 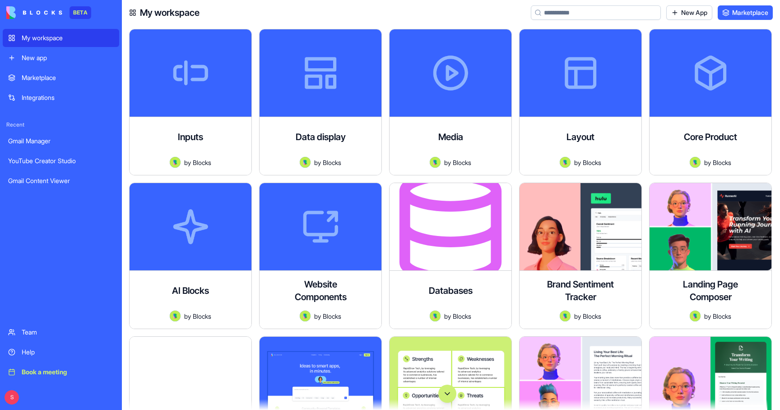 What do you see at coordinates (191, 256) in the screenshot?
I see `a: AI BlocksAvatarbyBlocks` at bounding box center [191, 256].